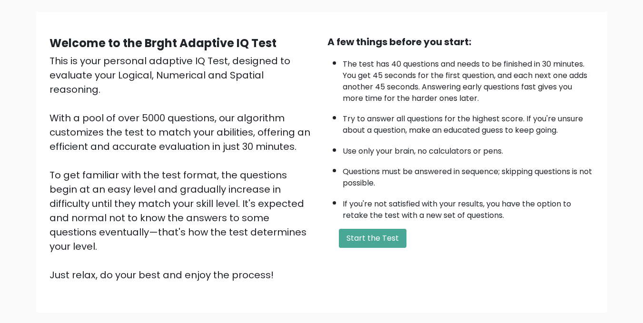 The width and height of the screenshot is (643, 323). I want to click on li: Use only your brain, no calculators or pens., so click(468, 149).